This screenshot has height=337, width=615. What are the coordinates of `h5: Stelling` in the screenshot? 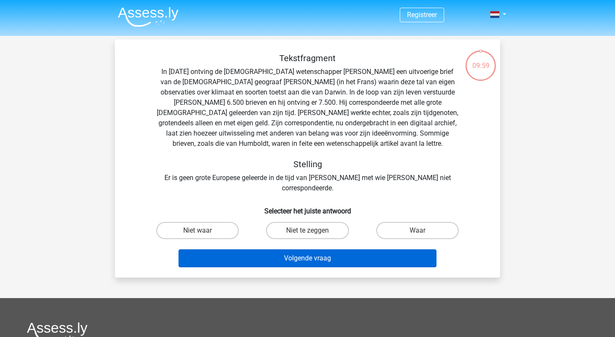 It's located at (307, 164).